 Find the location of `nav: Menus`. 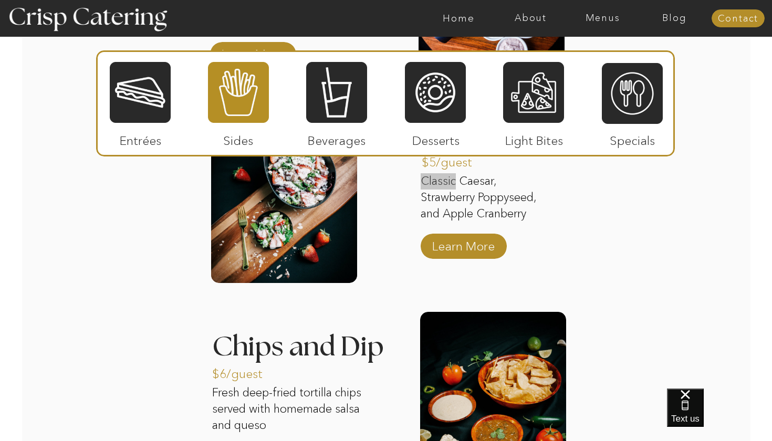

nav: Menus is located at coordinates (602, 18).